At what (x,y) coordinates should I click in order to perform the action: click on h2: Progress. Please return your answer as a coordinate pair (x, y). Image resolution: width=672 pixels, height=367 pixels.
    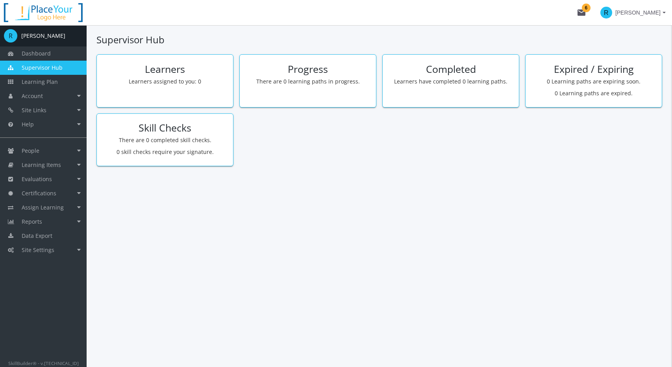
    Looking at the image, I should click on (308, 69).